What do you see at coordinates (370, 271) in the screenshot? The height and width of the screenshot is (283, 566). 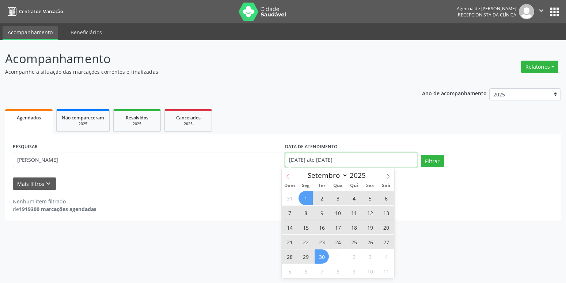 I see `span: Outubro 10, 2025` at bounding box center [370, 271].